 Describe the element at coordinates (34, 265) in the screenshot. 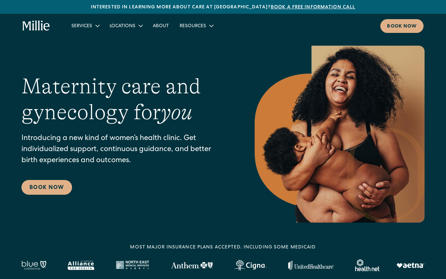

I see `img: Blue California logo` at that location.